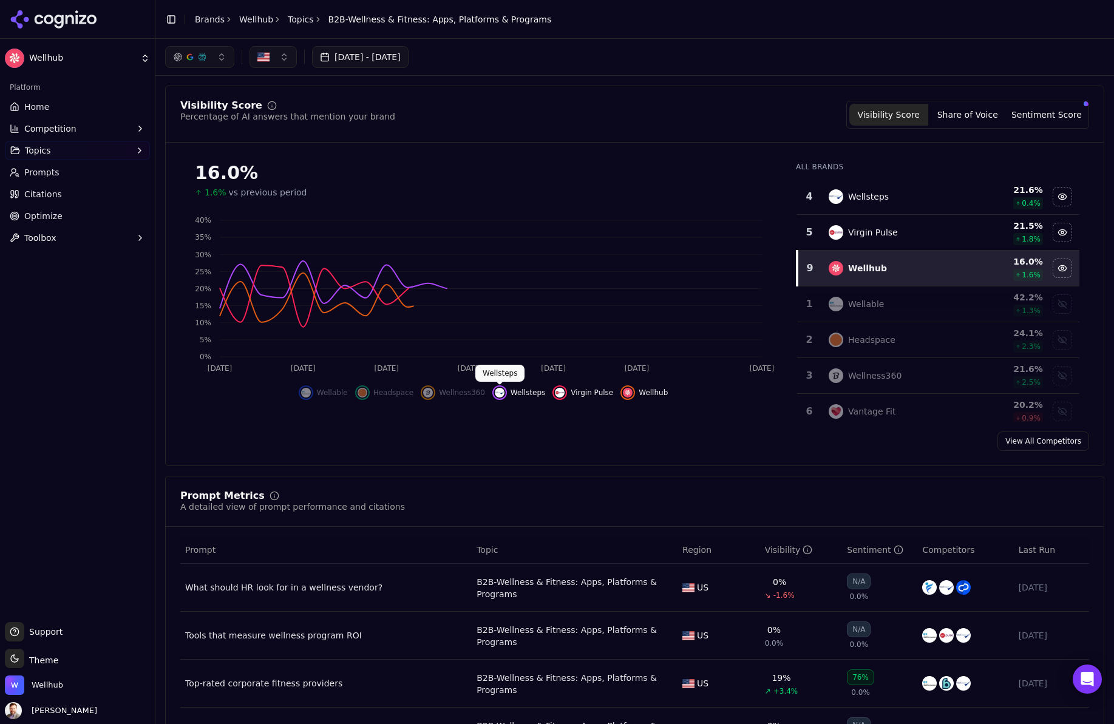 The image size is (1114, 724). I want to click on div: 42.2 %, so click(1006, 297).